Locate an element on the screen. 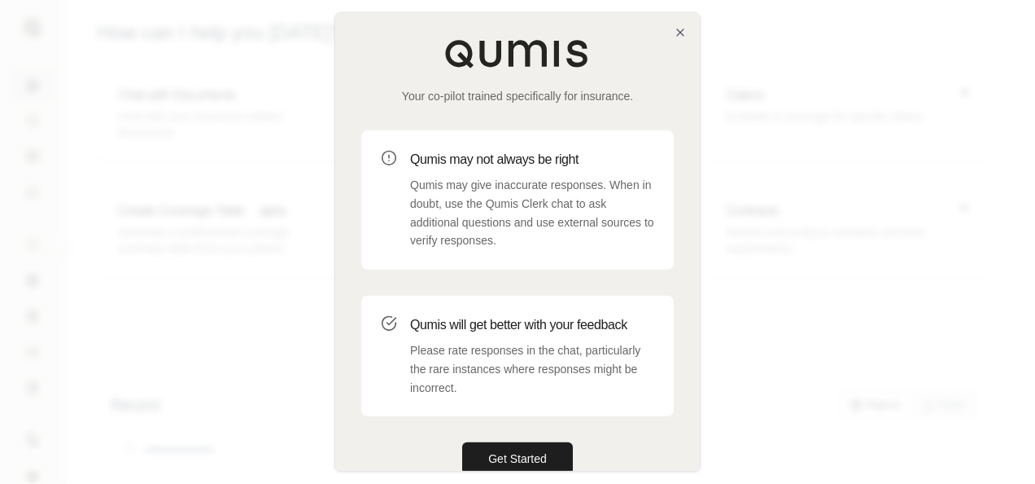  p: Please rate responses in the chat, particularly the rare instances where responses might be incor... is located at coordinates (532, 369).